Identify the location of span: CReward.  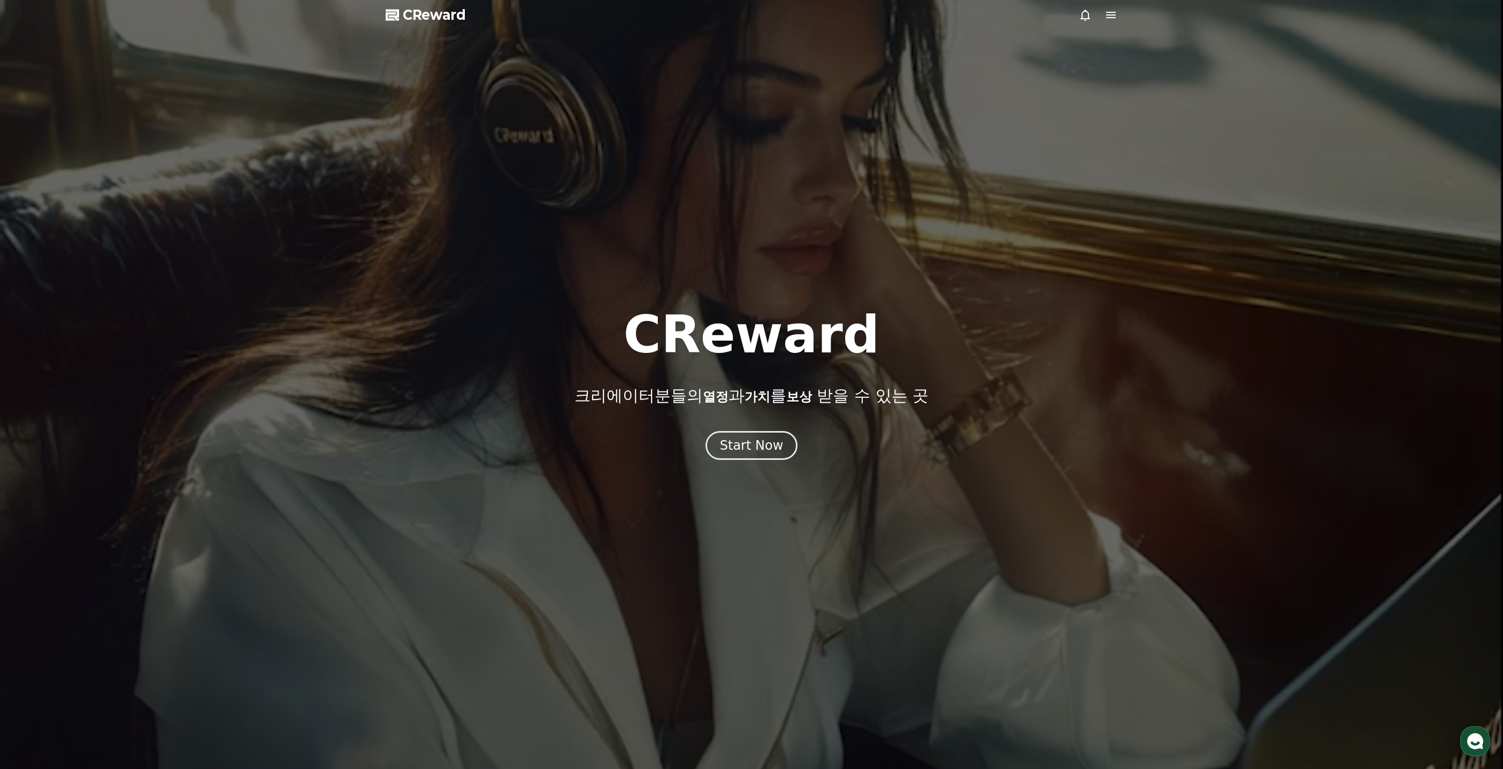
(434, 15).